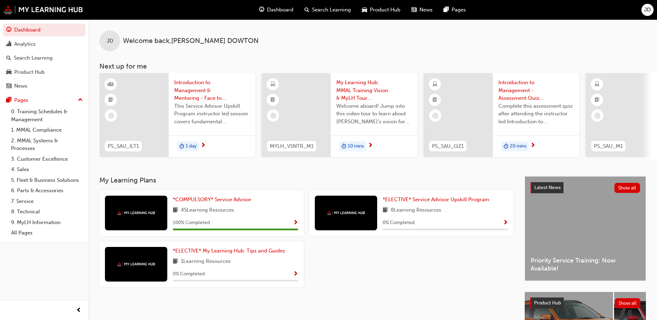  I want to click on a: 7. Service, so click(47, 201).